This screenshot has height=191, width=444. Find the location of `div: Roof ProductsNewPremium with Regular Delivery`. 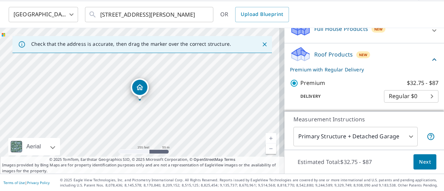

div: Roof ProductsNewPremium with Regular Delivery is located at coordinates (364, 60).